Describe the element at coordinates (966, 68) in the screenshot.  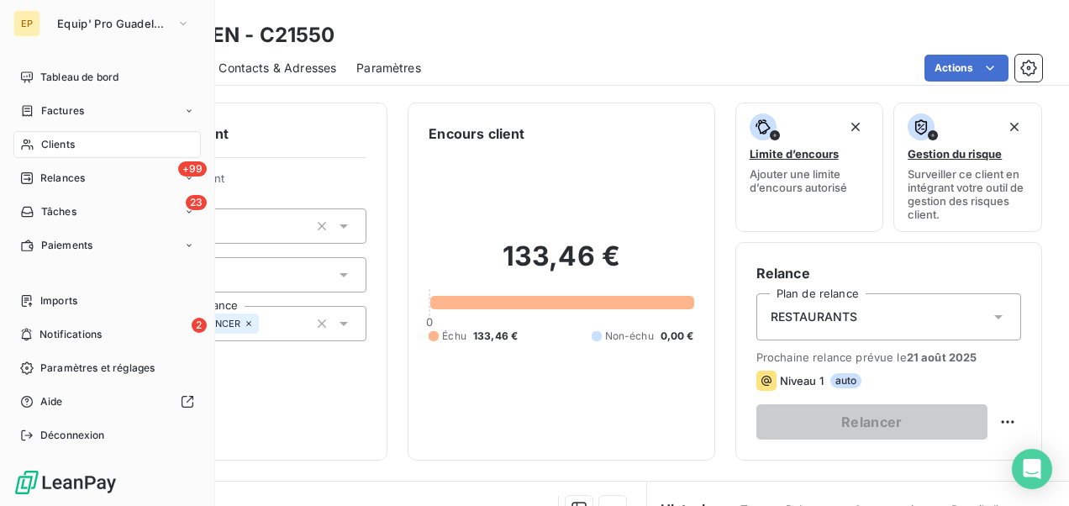
I see `button: Actions` at that location.